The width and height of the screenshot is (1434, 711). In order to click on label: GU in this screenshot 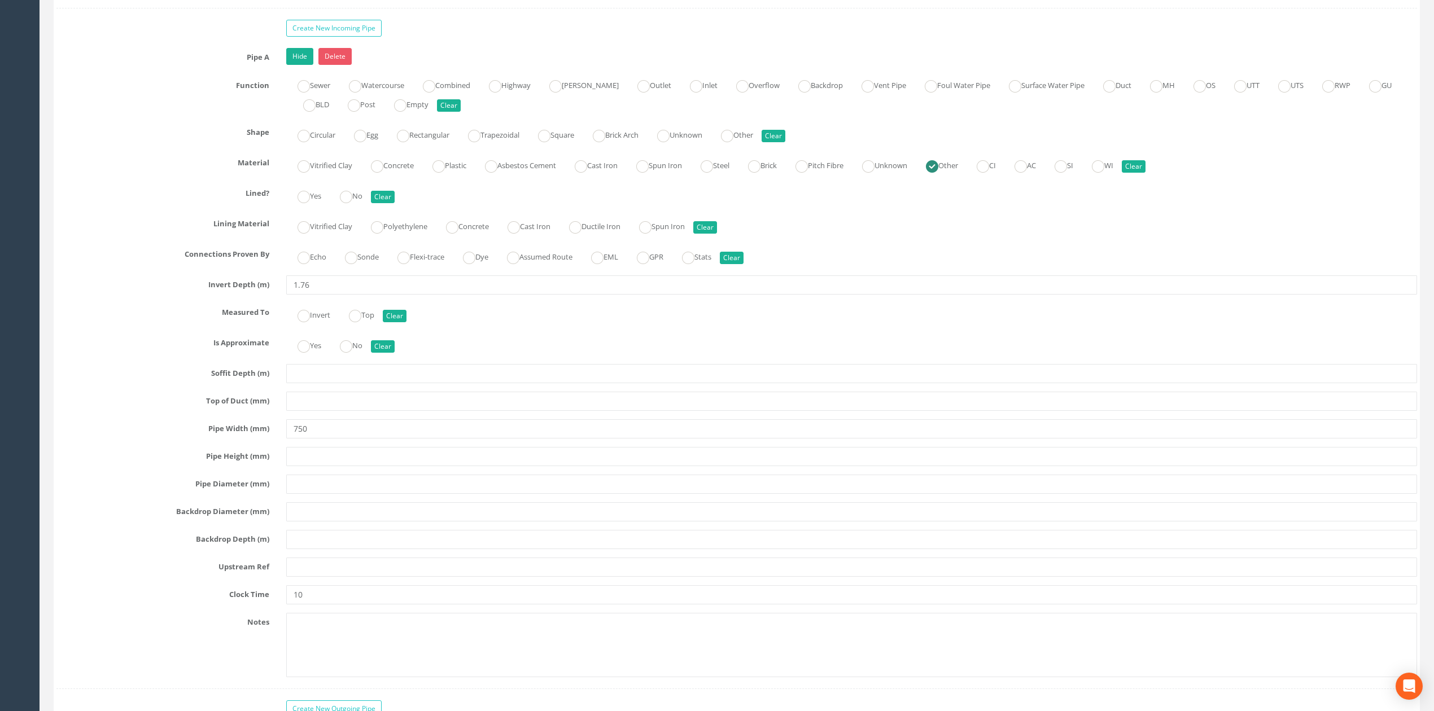, I will do `click(1375, 84)`.